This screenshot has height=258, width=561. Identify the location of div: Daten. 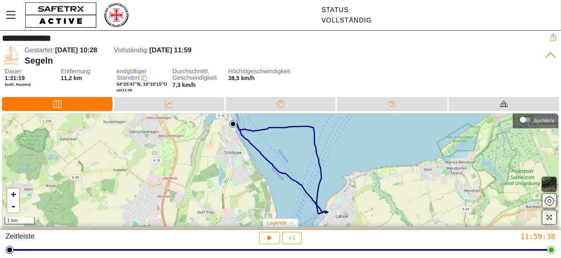
(169, 104).